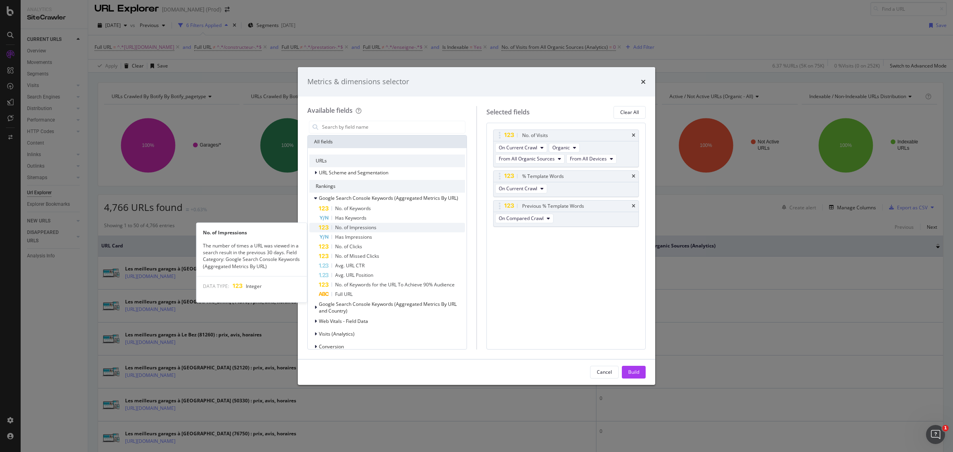  I want to click on span: On Compared Crawl, so click(521, 218).